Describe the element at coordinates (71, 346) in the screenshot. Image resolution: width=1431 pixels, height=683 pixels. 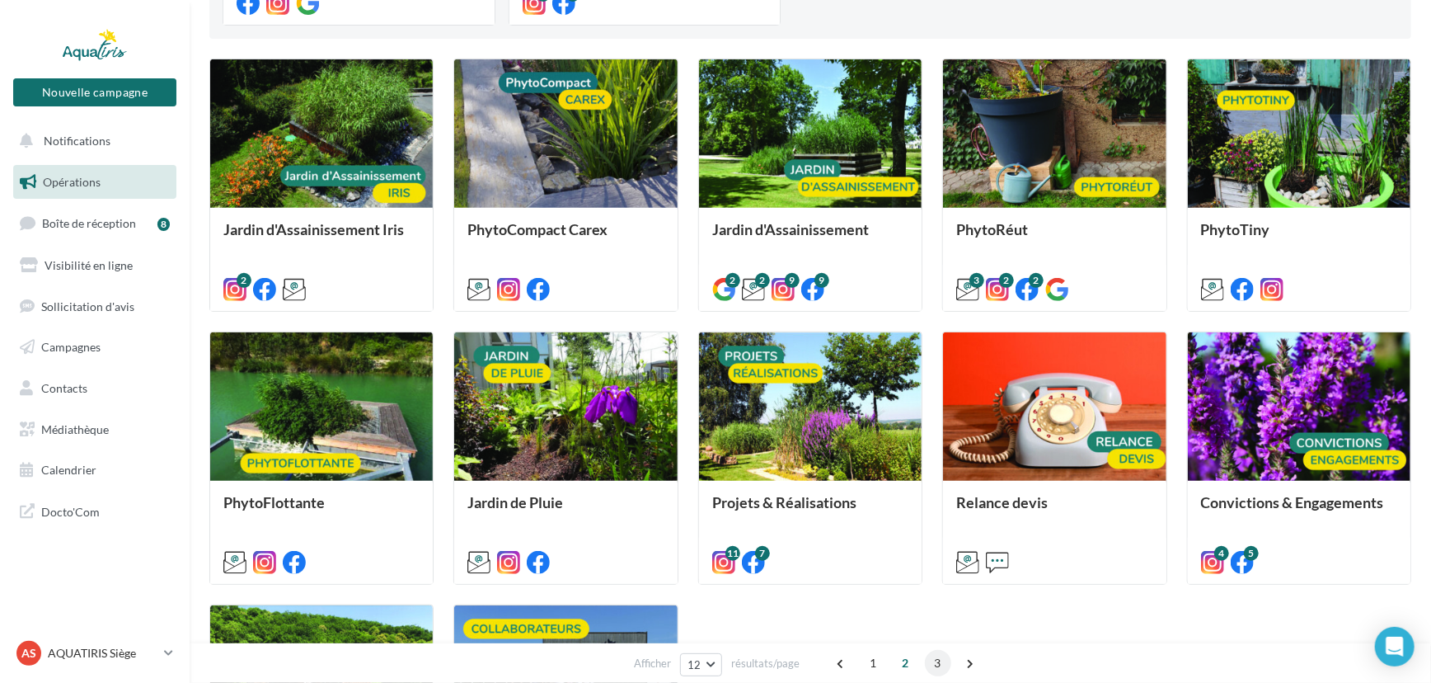
I see `span: Campagnes` at that location.